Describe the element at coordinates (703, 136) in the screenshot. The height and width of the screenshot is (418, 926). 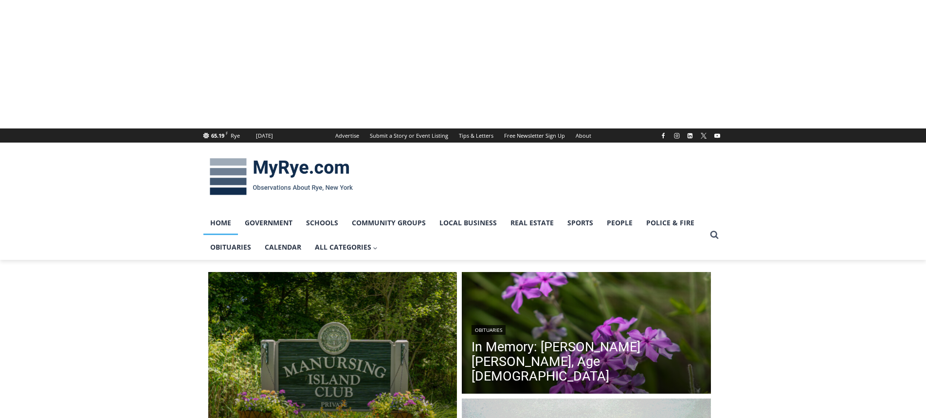
I see `a: X` at that location.